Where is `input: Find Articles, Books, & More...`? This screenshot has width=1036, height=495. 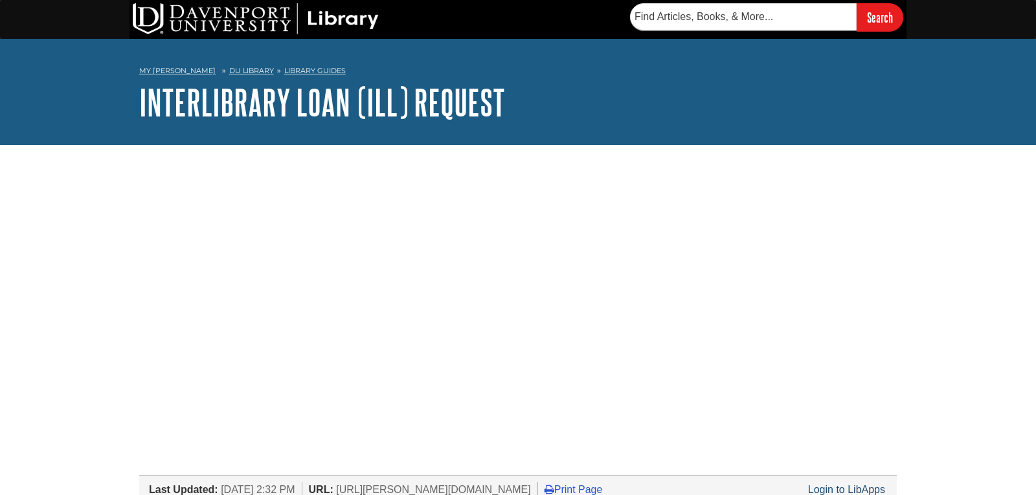 input: Find Articles, Books, & More... is located at coordinates (743, 17).